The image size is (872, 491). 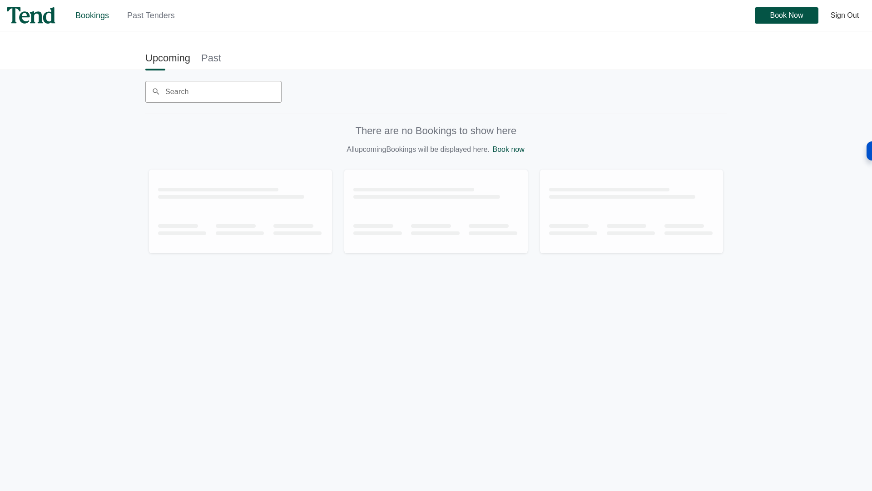 What do you see at coordinates (211, 58) in the screenshot?
I see `a: Past` at bounding box center [211, 58].